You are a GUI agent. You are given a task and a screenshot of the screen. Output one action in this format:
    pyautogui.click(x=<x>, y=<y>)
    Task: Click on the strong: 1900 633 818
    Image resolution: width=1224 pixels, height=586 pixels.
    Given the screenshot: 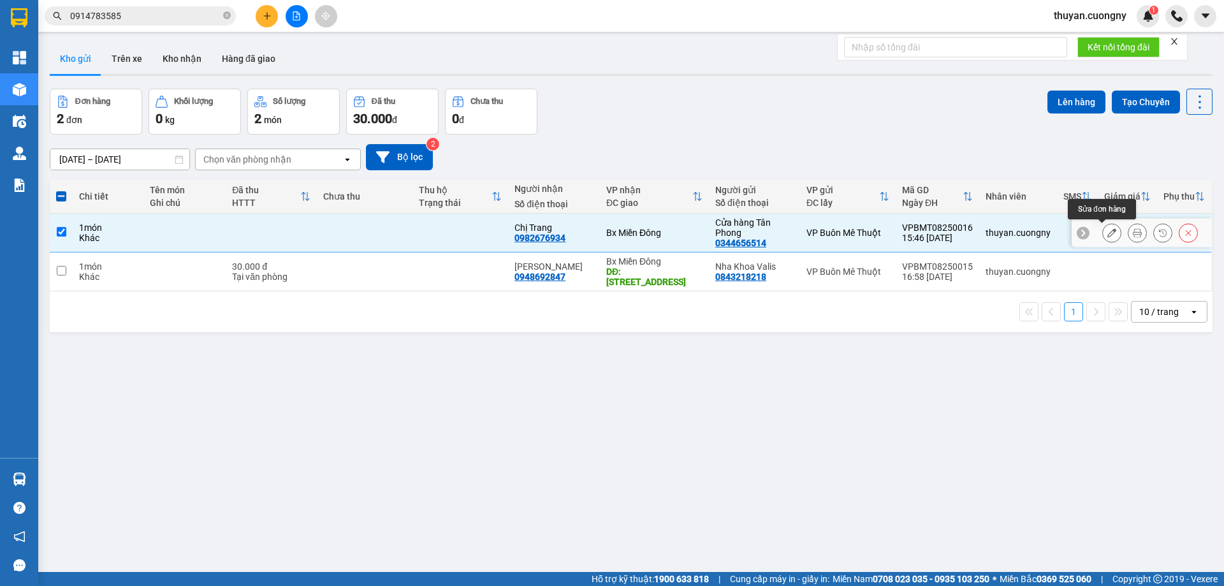 What is the action you would take?
    pyautogui.click(x=681, y=579)
    